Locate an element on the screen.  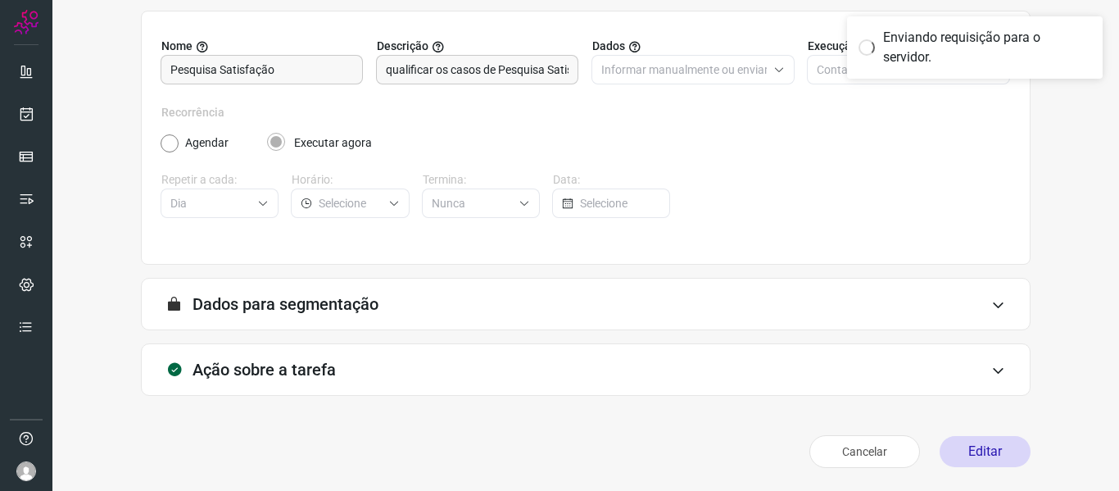
span: Descrição is located at coordinates (402, 46).